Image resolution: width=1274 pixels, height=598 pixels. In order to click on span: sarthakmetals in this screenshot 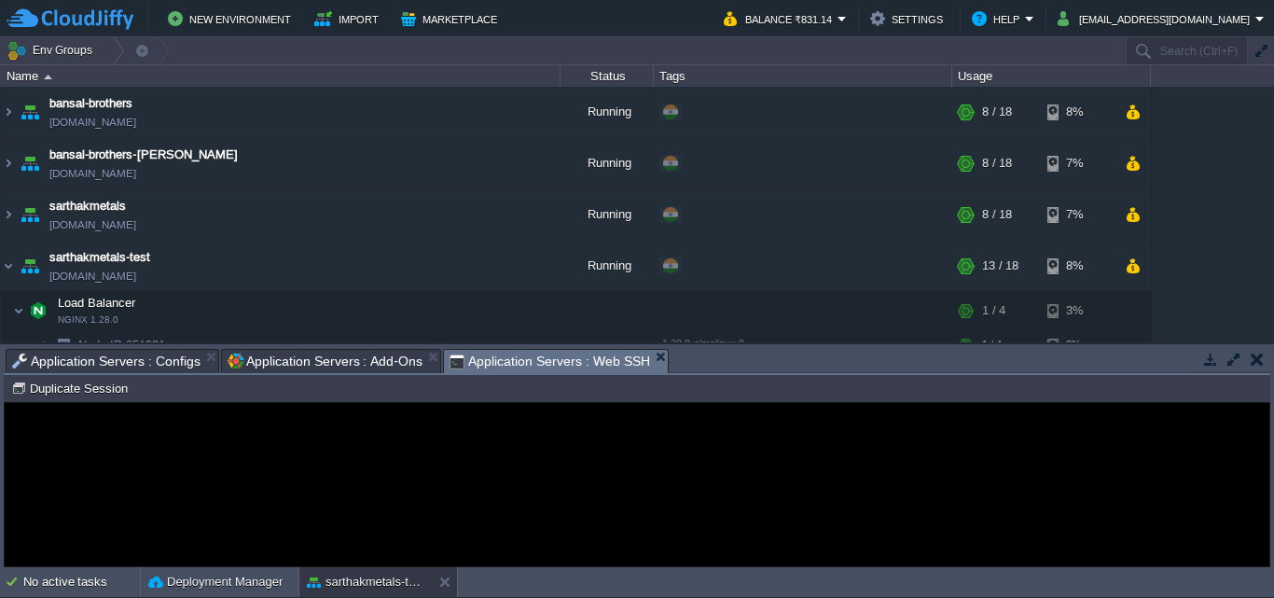, I will do `click(88, 206)`.